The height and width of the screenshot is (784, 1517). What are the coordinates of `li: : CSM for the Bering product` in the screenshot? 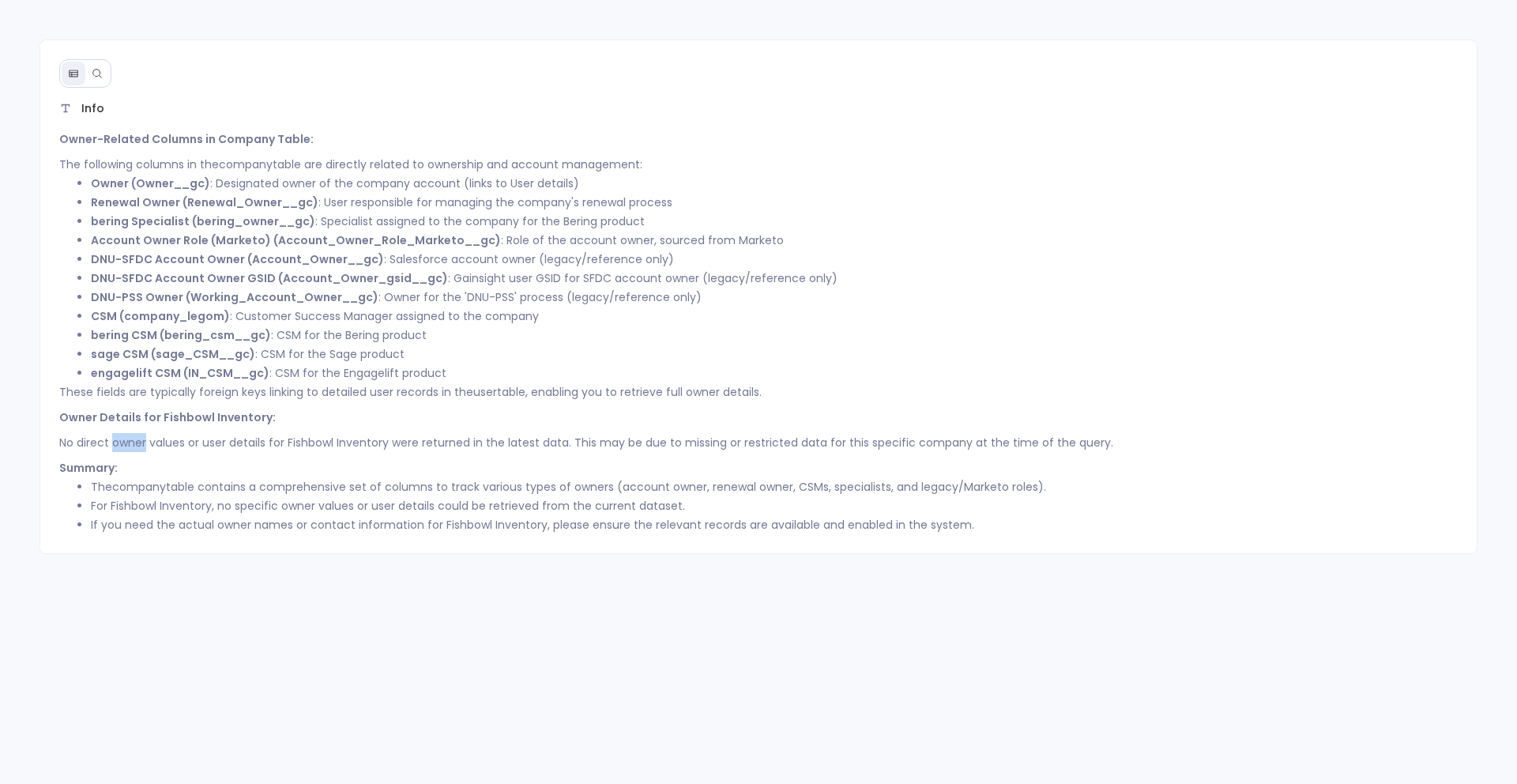 It's located at (774, 335).